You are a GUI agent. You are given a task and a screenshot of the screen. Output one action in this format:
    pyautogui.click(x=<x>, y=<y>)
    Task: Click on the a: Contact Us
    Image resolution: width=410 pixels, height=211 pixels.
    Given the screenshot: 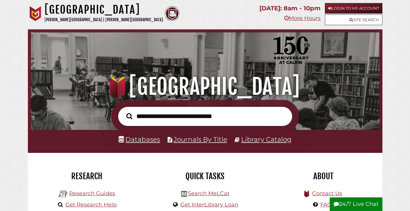 What is the action you would take?
    pyautogui.click(x=327, y=194)
    